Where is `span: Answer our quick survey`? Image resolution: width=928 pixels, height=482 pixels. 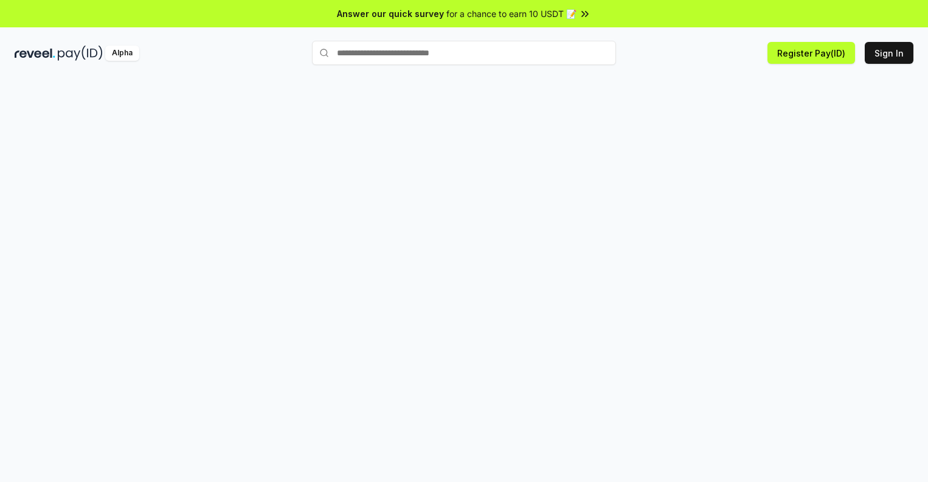 span: Answer our quick survey is located at coordinates (390, 13).